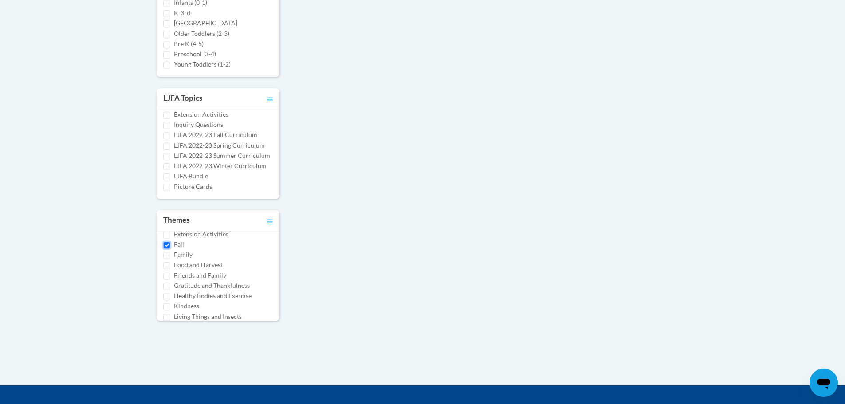 Image resolution: width=845 pixels, height=404 pixels. What do you see at coordinates (182, 13) in the screenshot?
I see `label: K-3rd` at bounding box center [182, 13].